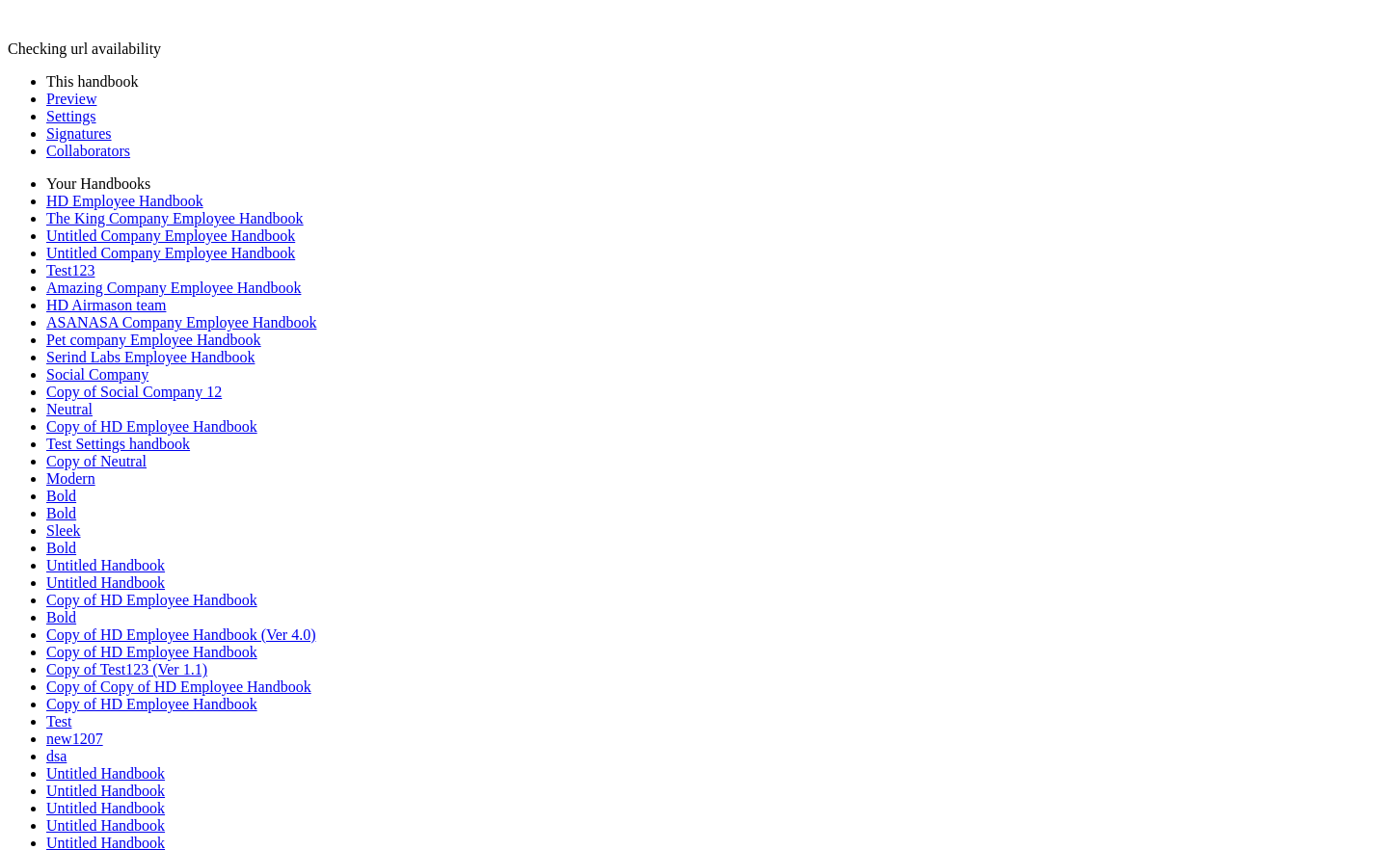  What do you see at coordinates (150, 357) in the screenshot?
I see `a: Serind Labs Employee Handbook` at bounding box center [150, 357].